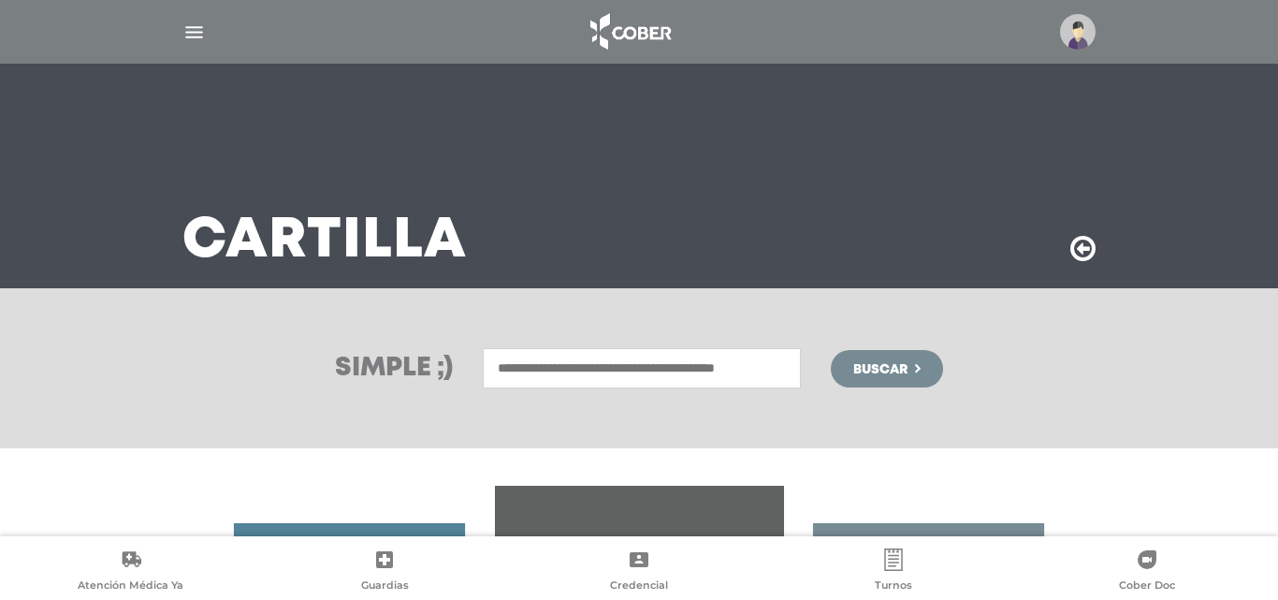 The image size is (1278, 600). Describe the element at coordinates (194, 32) in the screenshot. I see `img: Cober_menu-lines-white.svg` at that location.